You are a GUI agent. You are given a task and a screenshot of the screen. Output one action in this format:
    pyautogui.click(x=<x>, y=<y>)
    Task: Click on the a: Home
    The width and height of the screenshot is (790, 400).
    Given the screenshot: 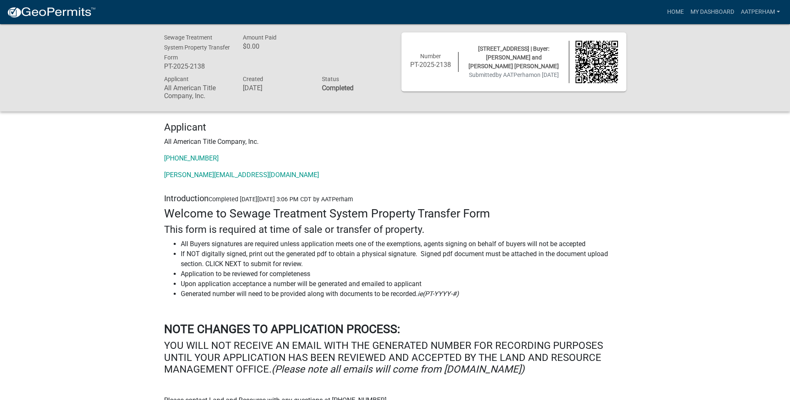 What is the action you would take?
    pyautogui.click(x=675, y=12)
    